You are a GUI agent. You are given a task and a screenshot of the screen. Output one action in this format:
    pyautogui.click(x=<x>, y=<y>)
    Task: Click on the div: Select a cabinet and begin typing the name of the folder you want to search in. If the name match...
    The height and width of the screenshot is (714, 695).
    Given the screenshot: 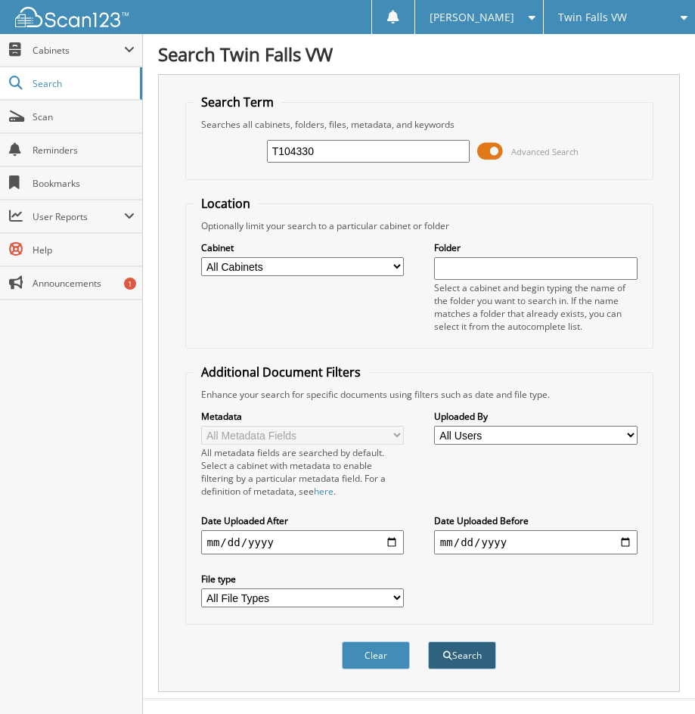 What is the action you would take?
    pyautogui.click(x=535, y=307)
    